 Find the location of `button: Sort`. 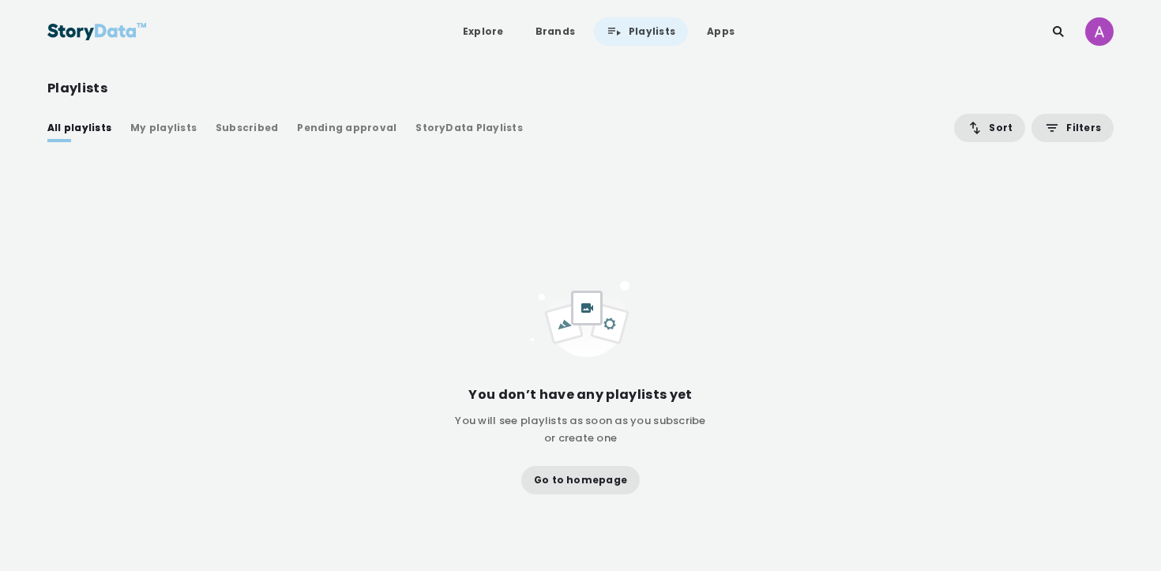

button: Sort is located at coordinates (990, 128).